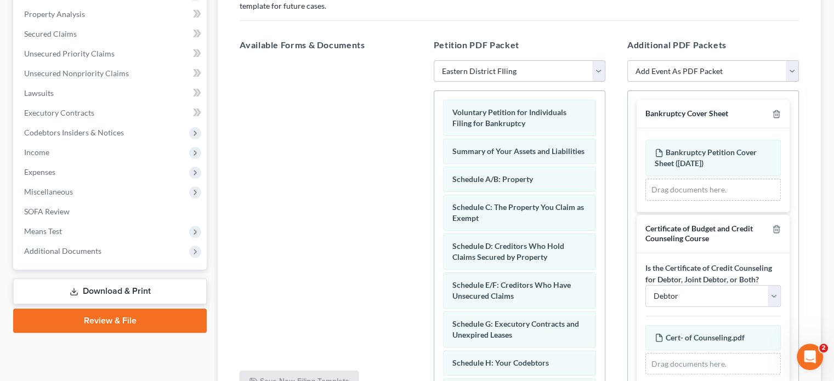 The image size is (834, 381). Describe the element at coordinates (59, 112) in the screenshot. I see `span: Executory Contracts` at that location.